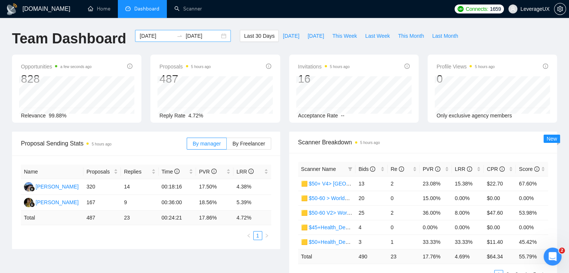  What do you see at coordinates (562, 251) in the screenshot?
I see `span: 2` at bounding box center [562, 251].